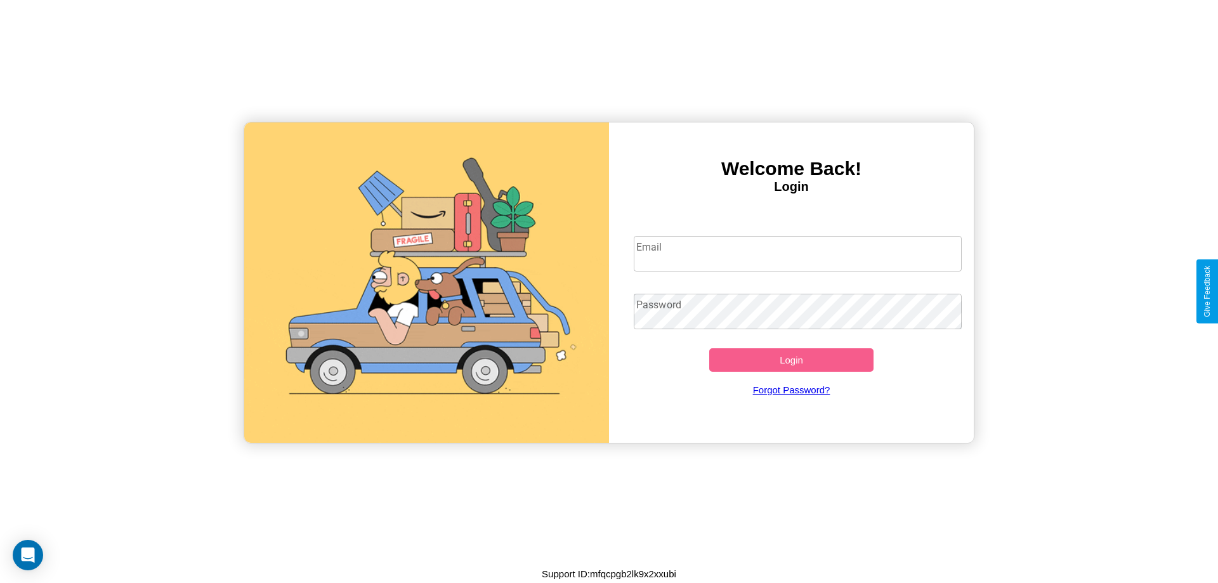 The width and height of the screenshot is (1218, 583). What do you see at coordinates (791, 360) in the screenshot?
I see `button: Login` at bounding box center [791, 360].